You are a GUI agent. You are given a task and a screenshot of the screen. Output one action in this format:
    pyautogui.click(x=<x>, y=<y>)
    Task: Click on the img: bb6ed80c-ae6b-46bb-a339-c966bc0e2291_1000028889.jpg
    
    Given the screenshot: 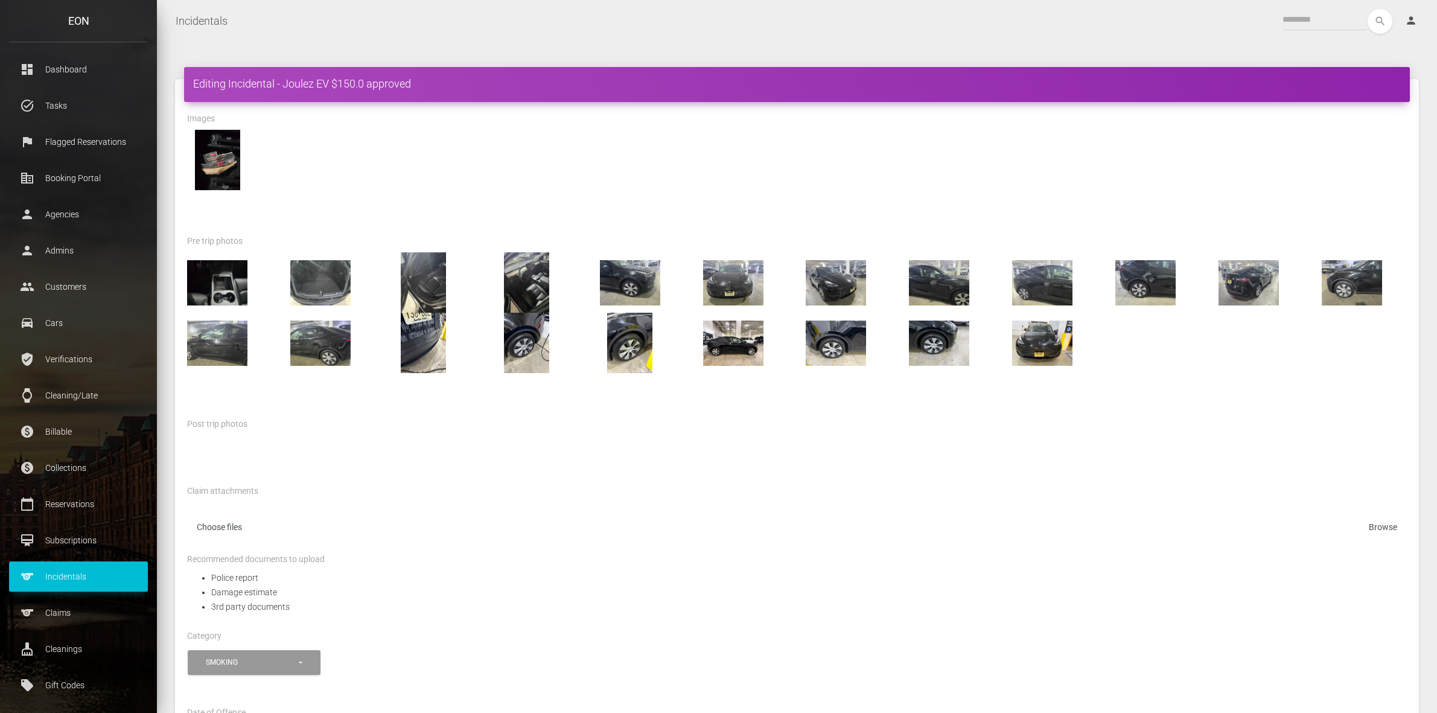 What is the action you would take?
    pyautogui.click(x=527, y=282)
    